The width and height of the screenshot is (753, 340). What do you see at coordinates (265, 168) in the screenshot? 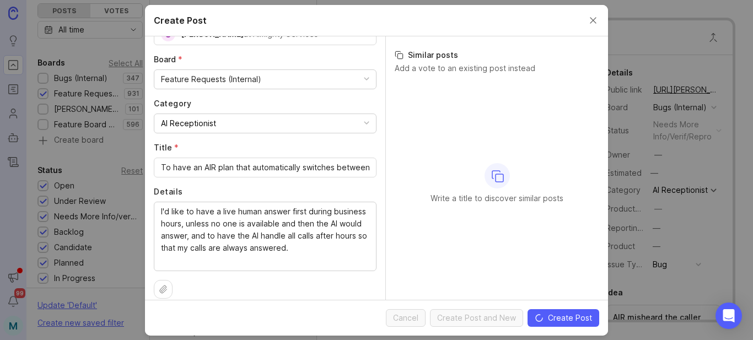
I see `input: Short, descriptive title` at bounding box center [265, 168].